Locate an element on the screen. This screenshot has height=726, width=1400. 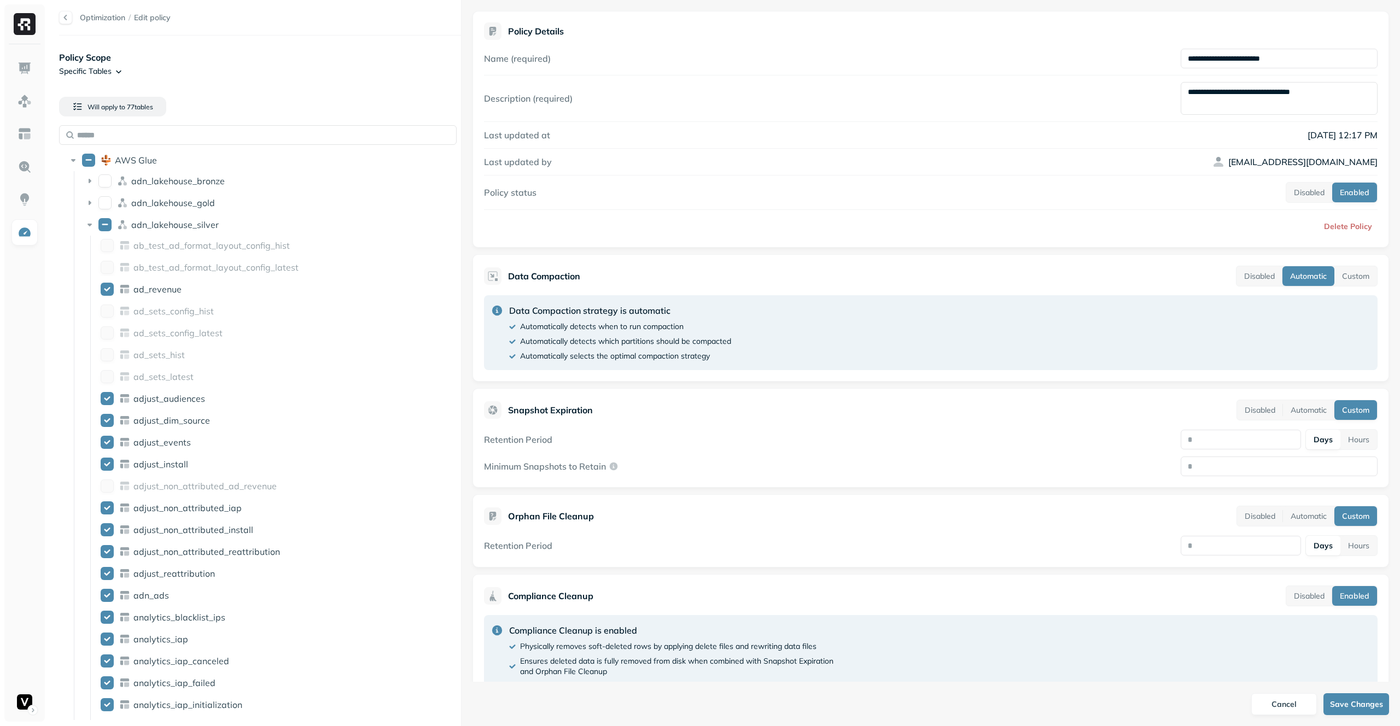
p: Data Compaction strategy is automatic is located at coordinates (620, 311).